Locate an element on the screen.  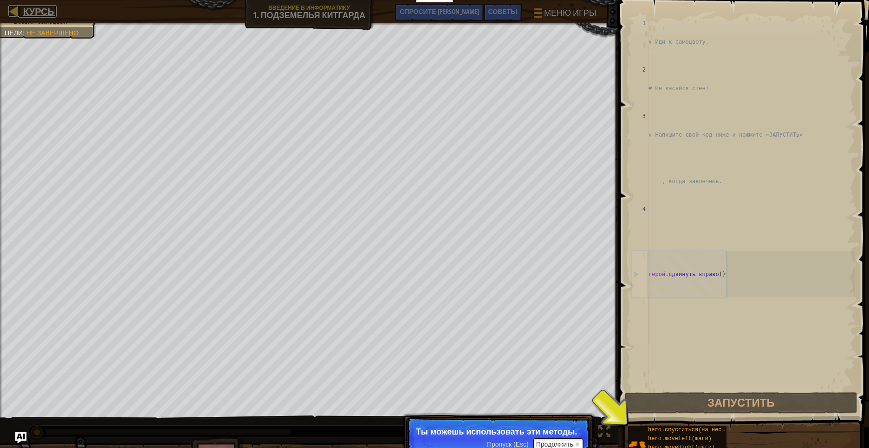
p: Ты можешь использовать эти методы. is located at coordinates (498, 431).